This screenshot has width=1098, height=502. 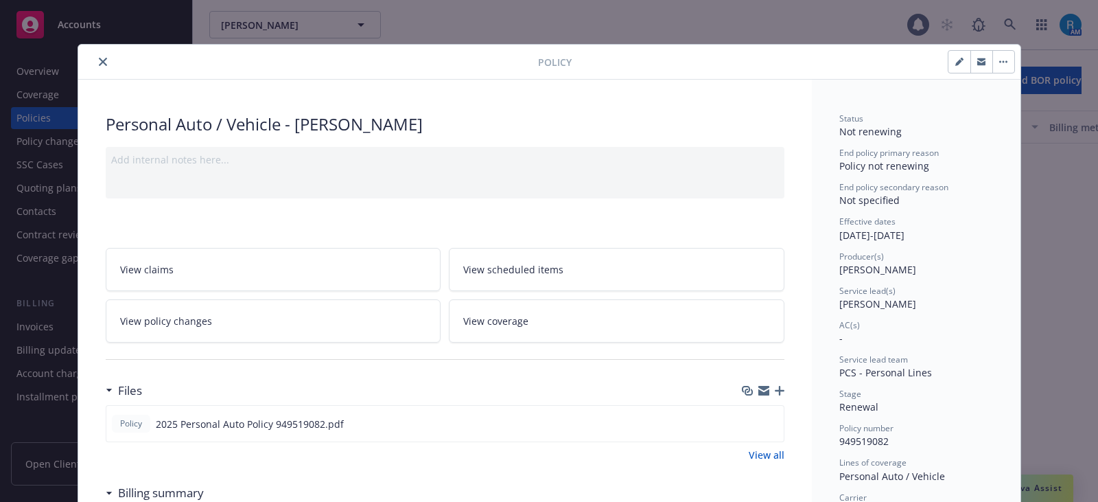 What do you see at coordinates (874, 359) in the screenshot?
I see `span: Service lead team` at bounding box center [874, 359].